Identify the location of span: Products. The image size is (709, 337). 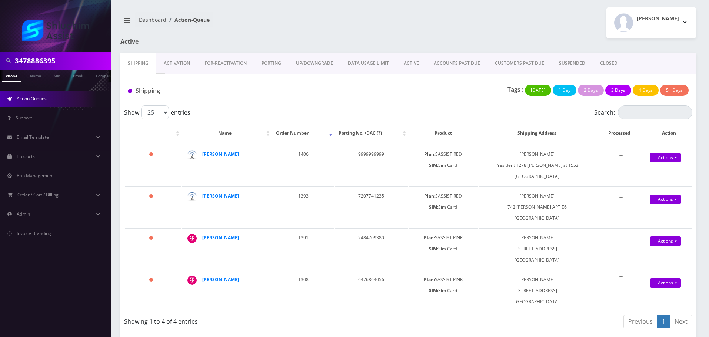
(26, 156).